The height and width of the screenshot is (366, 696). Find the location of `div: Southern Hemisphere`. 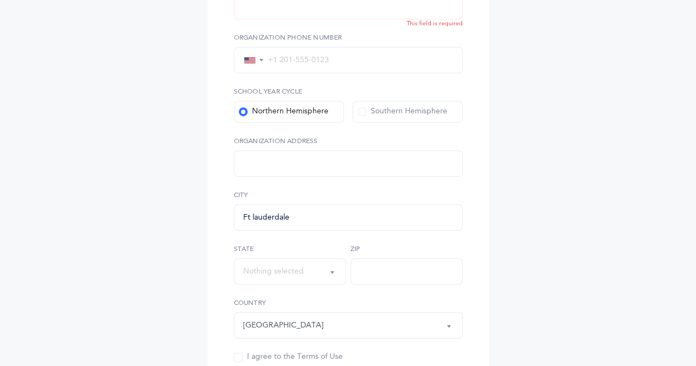

div: Southern Hemisphere is located at coordinates (402, 112).